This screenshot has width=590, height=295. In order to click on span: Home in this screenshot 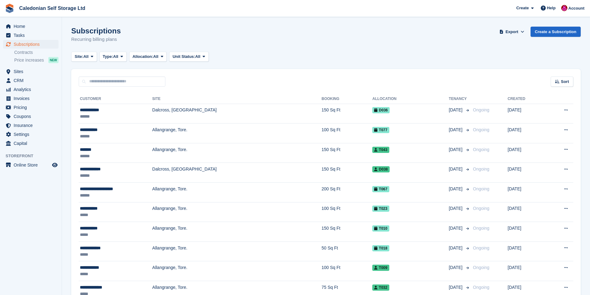, I will do `click(32, 26)`.